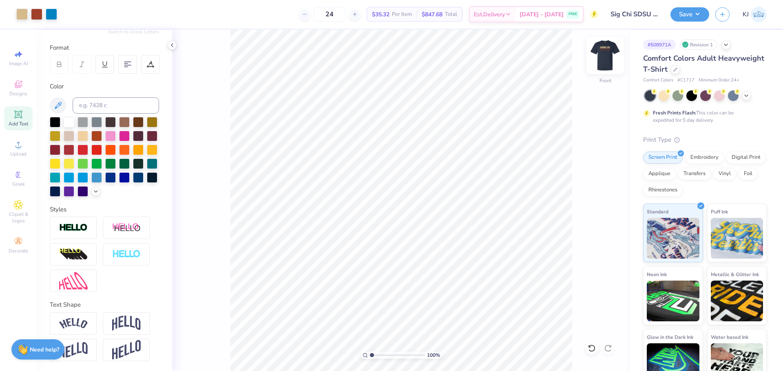  What do you see at coordinates (737, 301) in the screenshot?
I see `img: Metallic & Glitter Ink` at bounding box center [737, 301].